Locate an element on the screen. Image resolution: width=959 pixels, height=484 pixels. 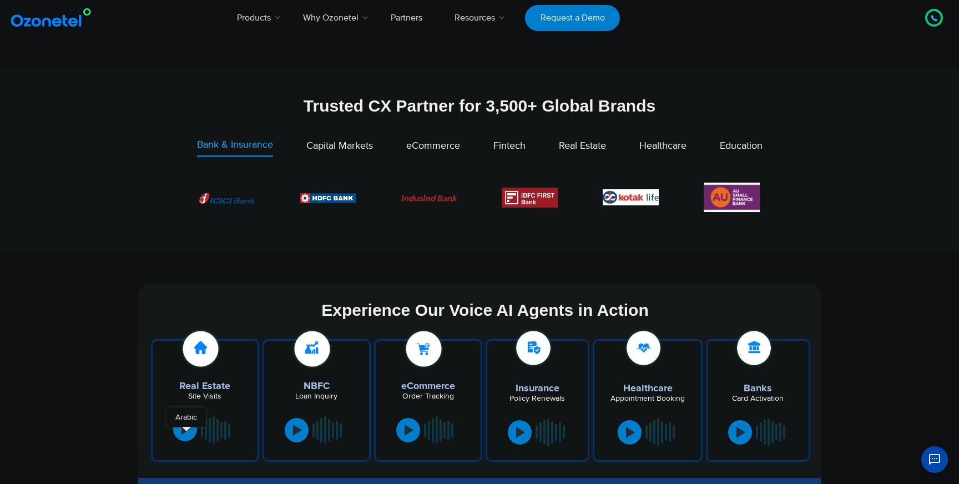
div: Trusted CX Partner for 3,500+ Global Brands is located at coordinates (479, 105).